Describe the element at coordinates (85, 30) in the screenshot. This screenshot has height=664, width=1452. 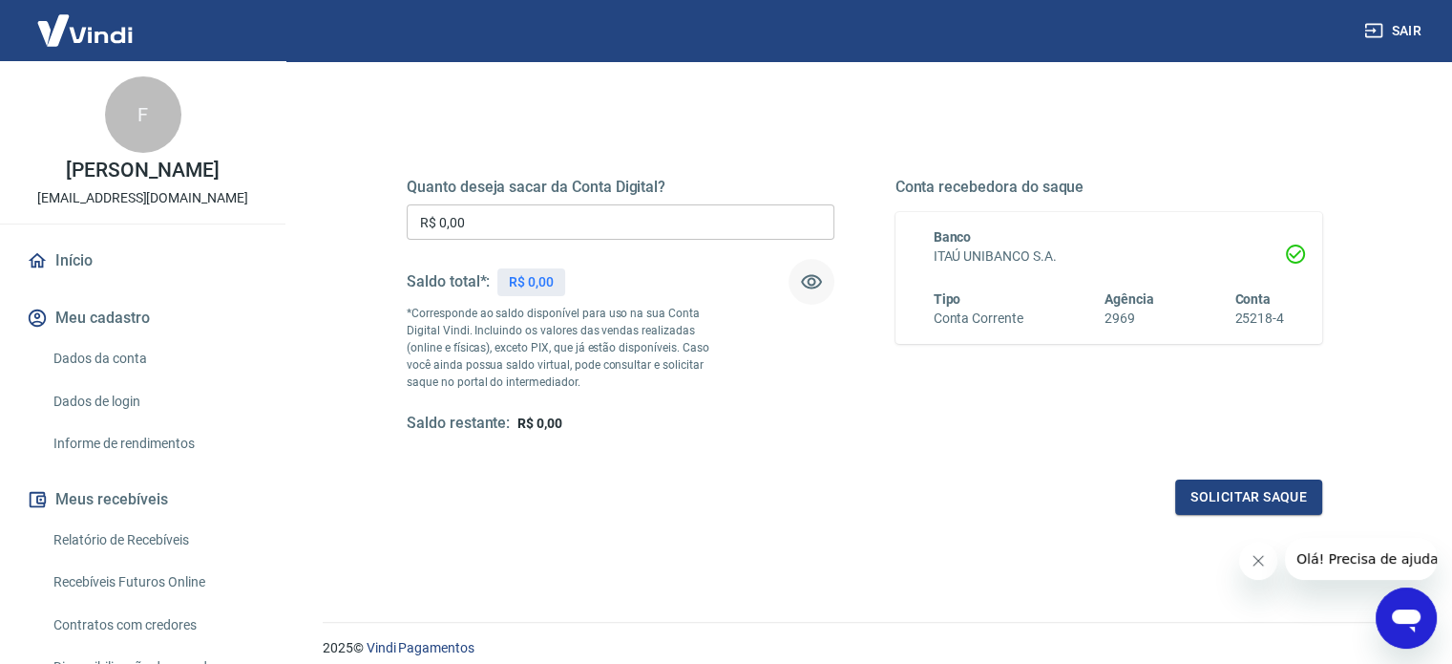
I see `img: Vindi` at that location.